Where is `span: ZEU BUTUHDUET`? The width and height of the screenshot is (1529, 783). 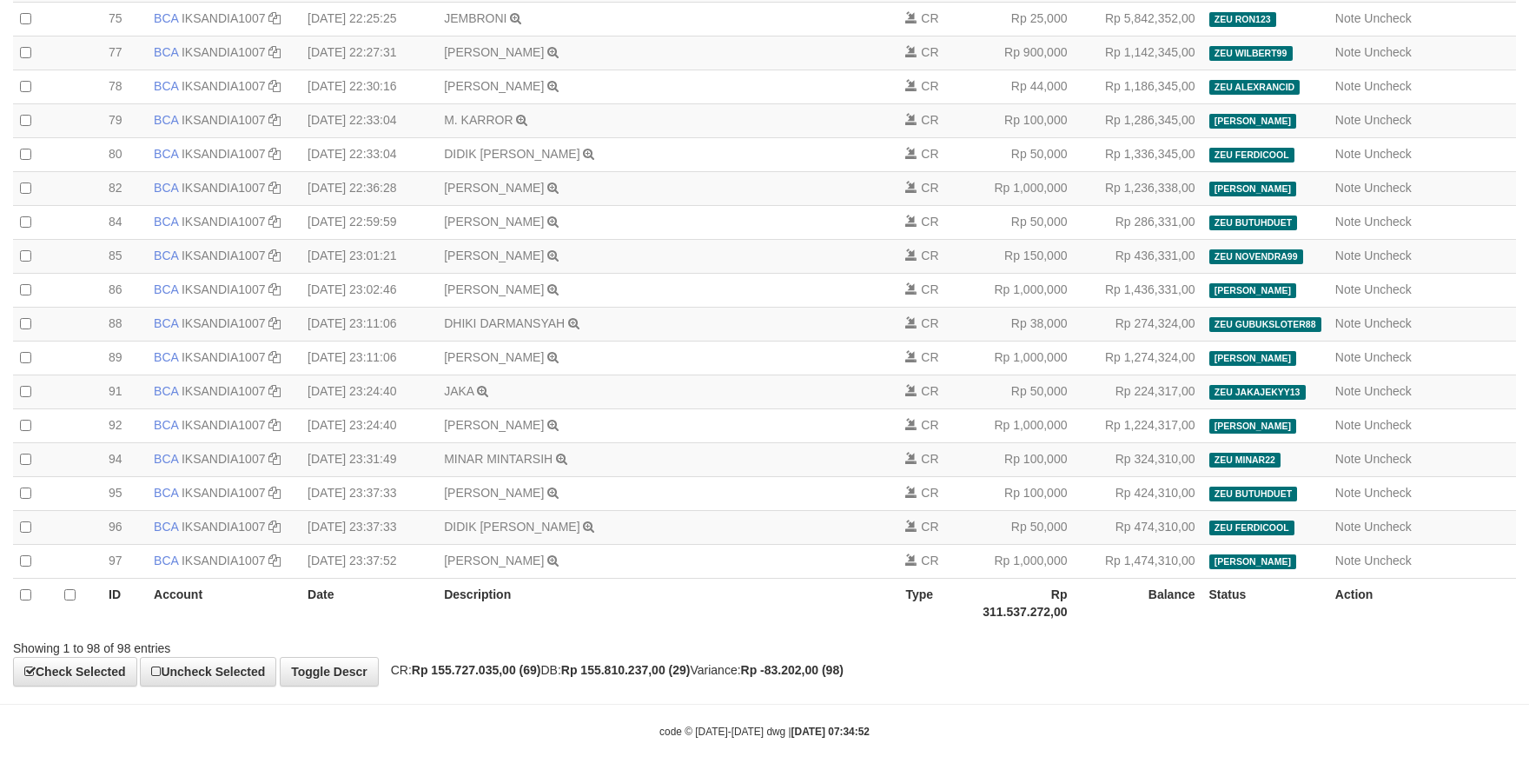
span: ZEU BUTUHDUET is located at coordinates (1253, 493).